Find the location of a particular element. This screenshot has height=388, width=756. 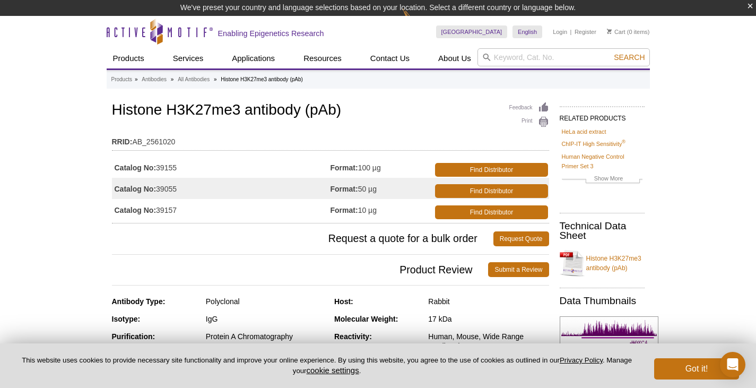

a: Resources is located at coordinates (322, 58).